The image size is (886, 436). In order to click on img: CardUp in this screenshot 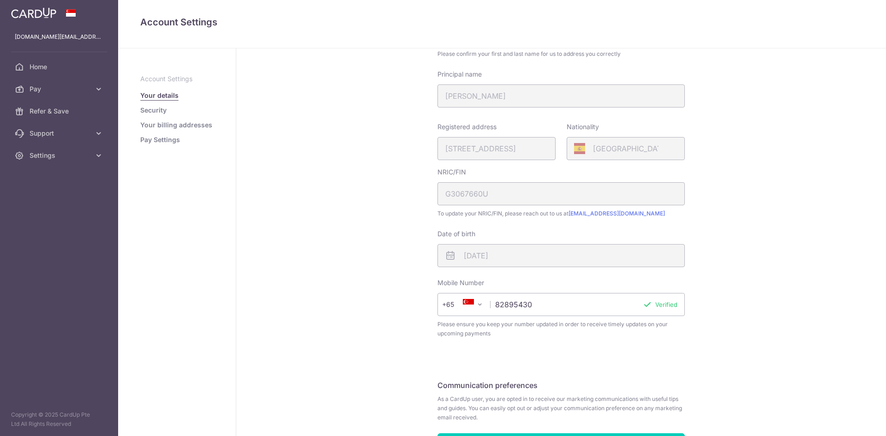, I will do `click(34, 13)`.